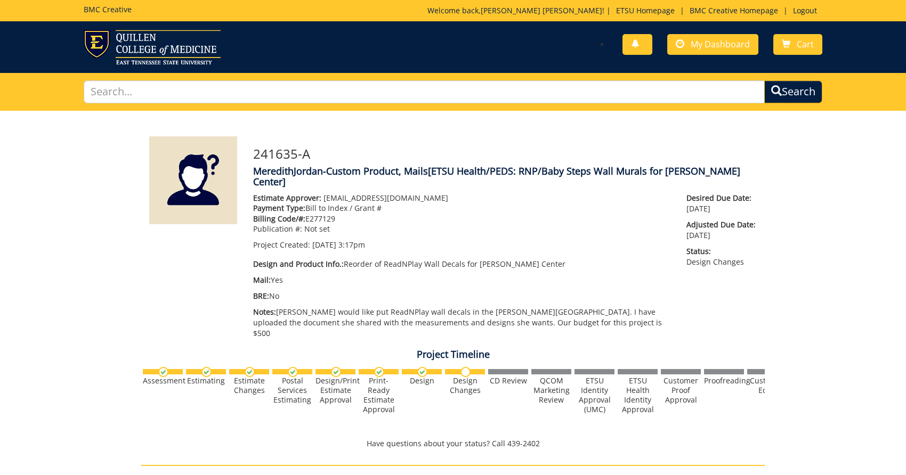 The width and height of the screenshot is (906, 475). Describe the element at coordinates (804, 10) in the screenshot. I see `a: Logout` at that location.